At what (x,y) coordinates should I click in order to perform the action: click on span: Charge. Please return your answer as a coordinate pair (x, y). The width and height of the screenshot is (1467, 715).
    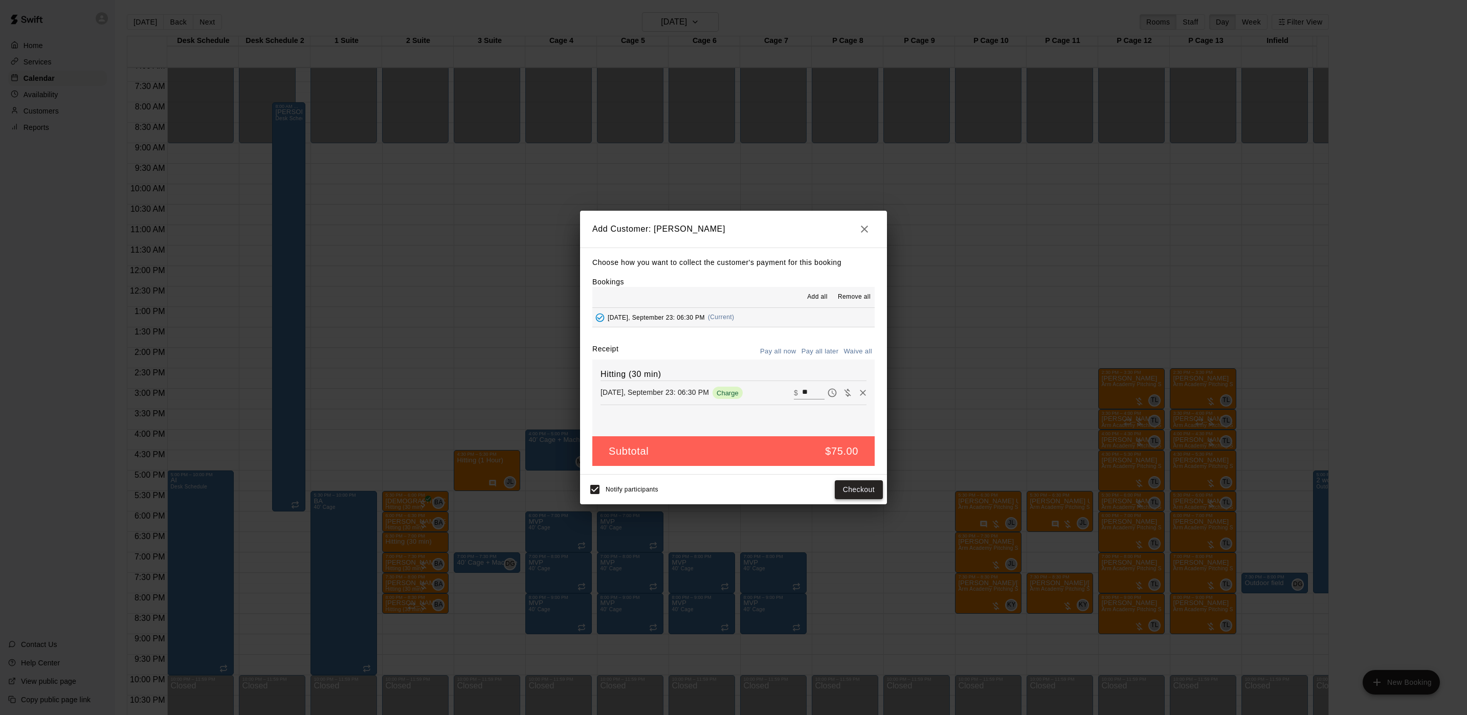
    Looking at the image, I should click on (727, 393).